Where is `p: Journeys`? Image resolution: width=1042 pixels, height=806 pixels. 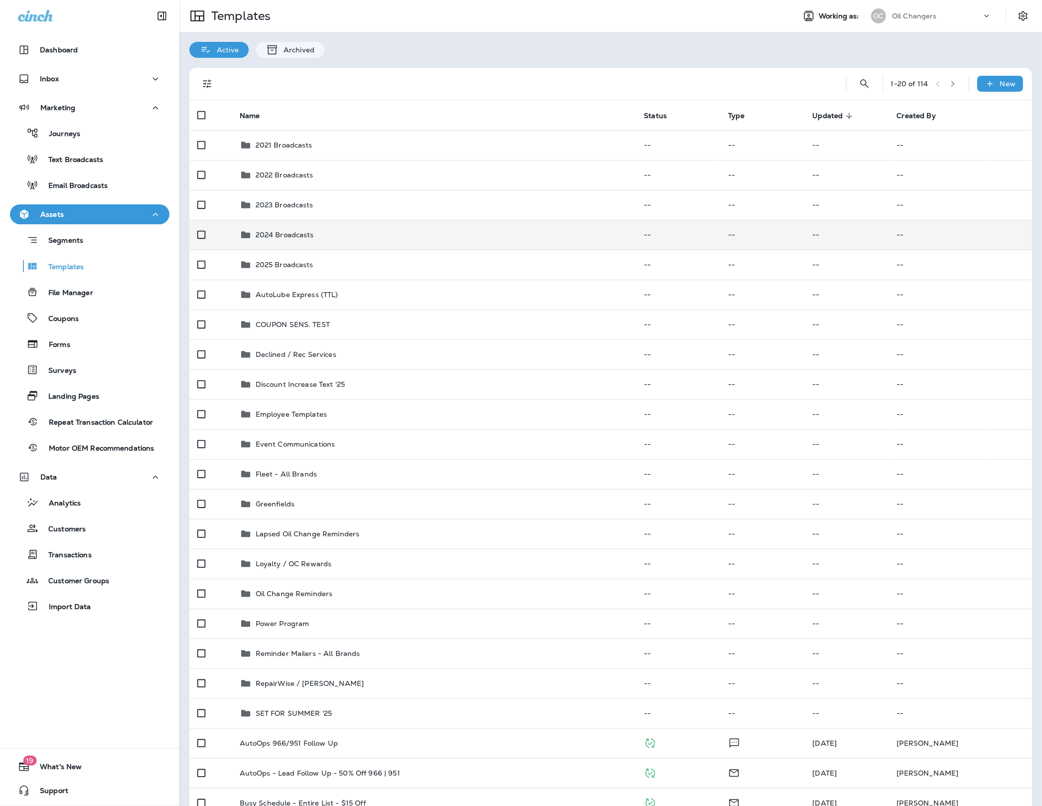 p: Journeys is located at coordinates (59, 134).